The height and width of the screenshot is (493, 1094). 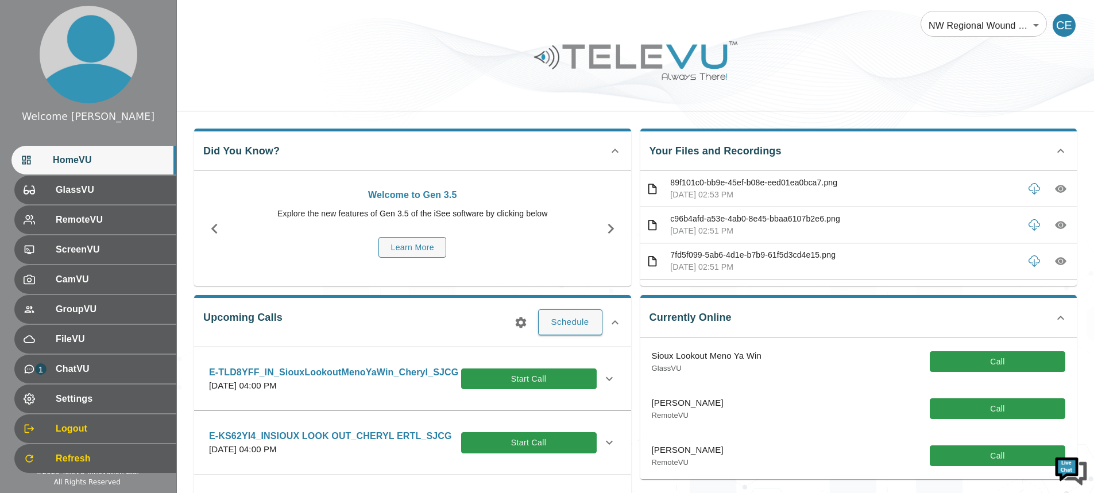 I want to click on p: GlassVU, so click(x=707, y=369).